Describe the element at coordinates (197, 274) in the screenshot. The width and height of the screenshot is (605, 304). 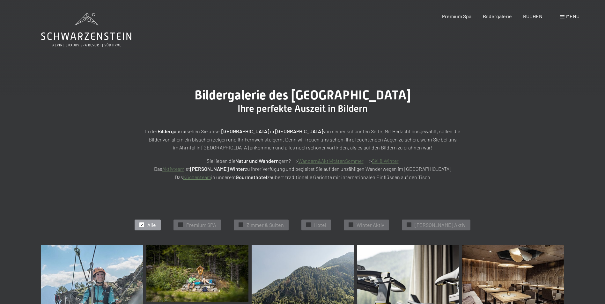
I see `img: Bildergalerie` at that location.